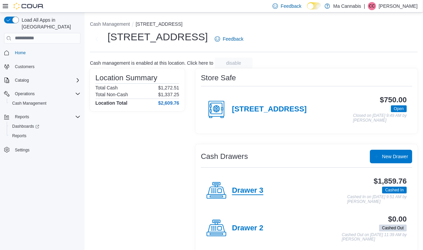 The height and width of the screenshot is (250, 423). I want to click on button: disable, so click(234, 63).